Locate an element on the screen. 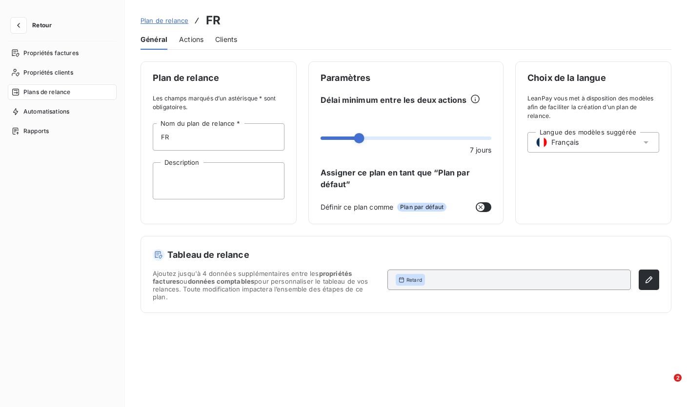  a: Plan de relance is located at coordinates (164, 20).